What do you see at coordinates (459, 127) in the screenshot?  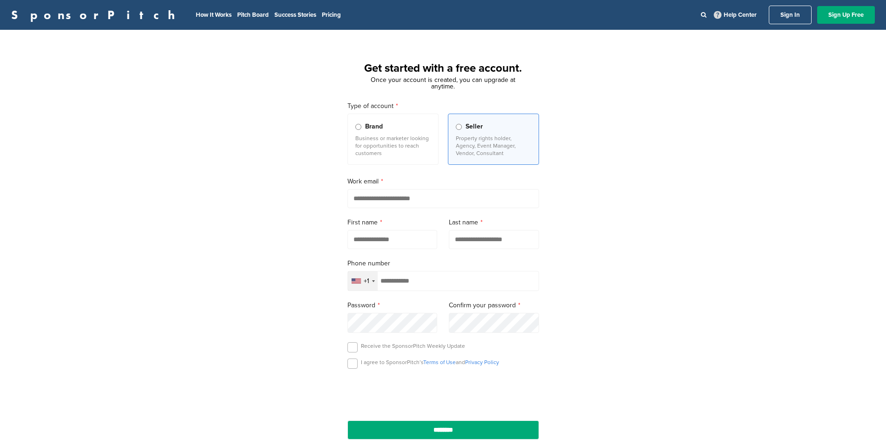 I see `input: Seller Property rights holder, Agency, Event Manager, Vendor, Consultant` at bounding box center [459, 127].